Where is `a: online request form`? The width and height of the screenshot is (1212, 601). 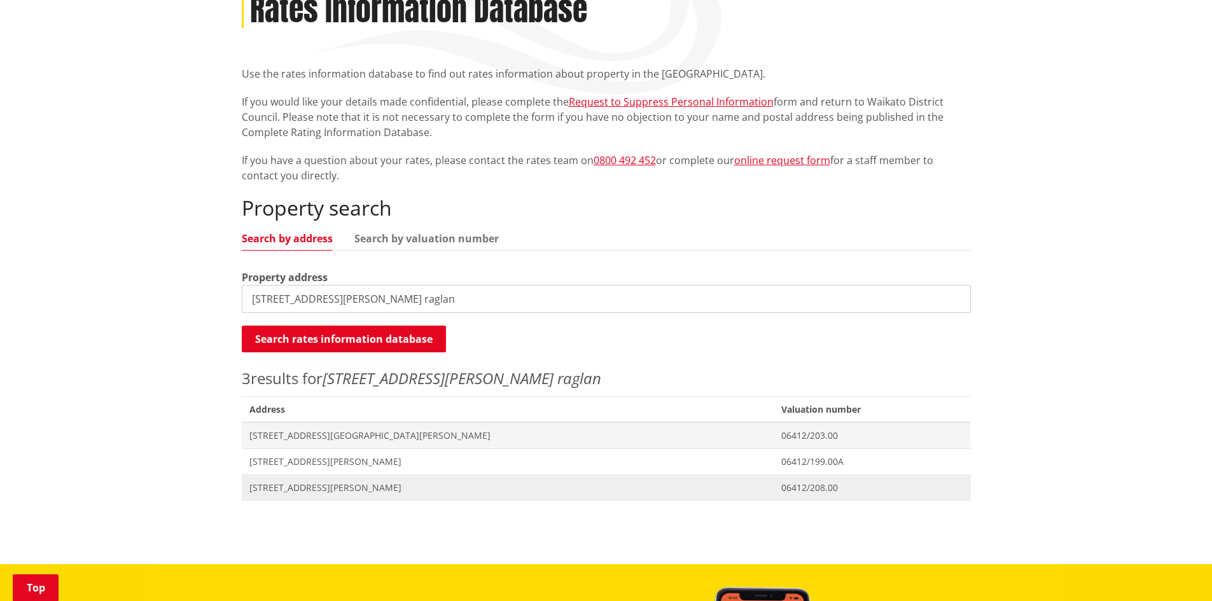 a: online request form is located at coordinates (782, 160).